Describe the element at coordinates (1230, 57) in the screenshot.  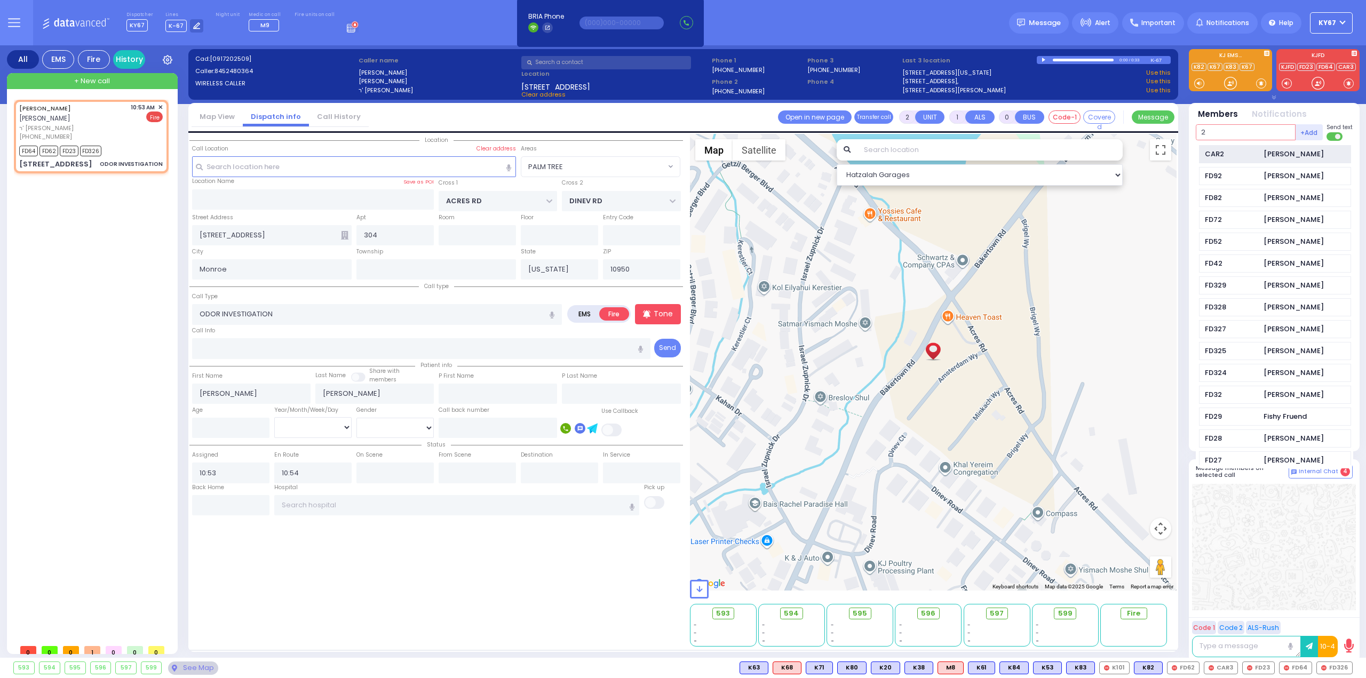
I see `label: KJ EMS...` at that location.